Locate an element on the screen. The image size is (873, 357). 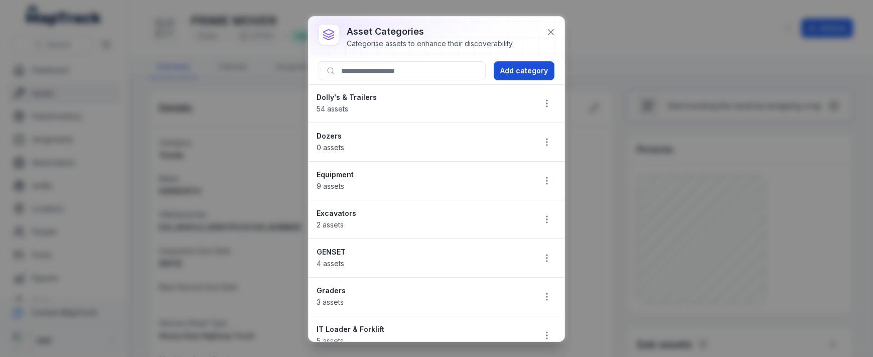
strong: Dozers is located at coordinates (422, 136).